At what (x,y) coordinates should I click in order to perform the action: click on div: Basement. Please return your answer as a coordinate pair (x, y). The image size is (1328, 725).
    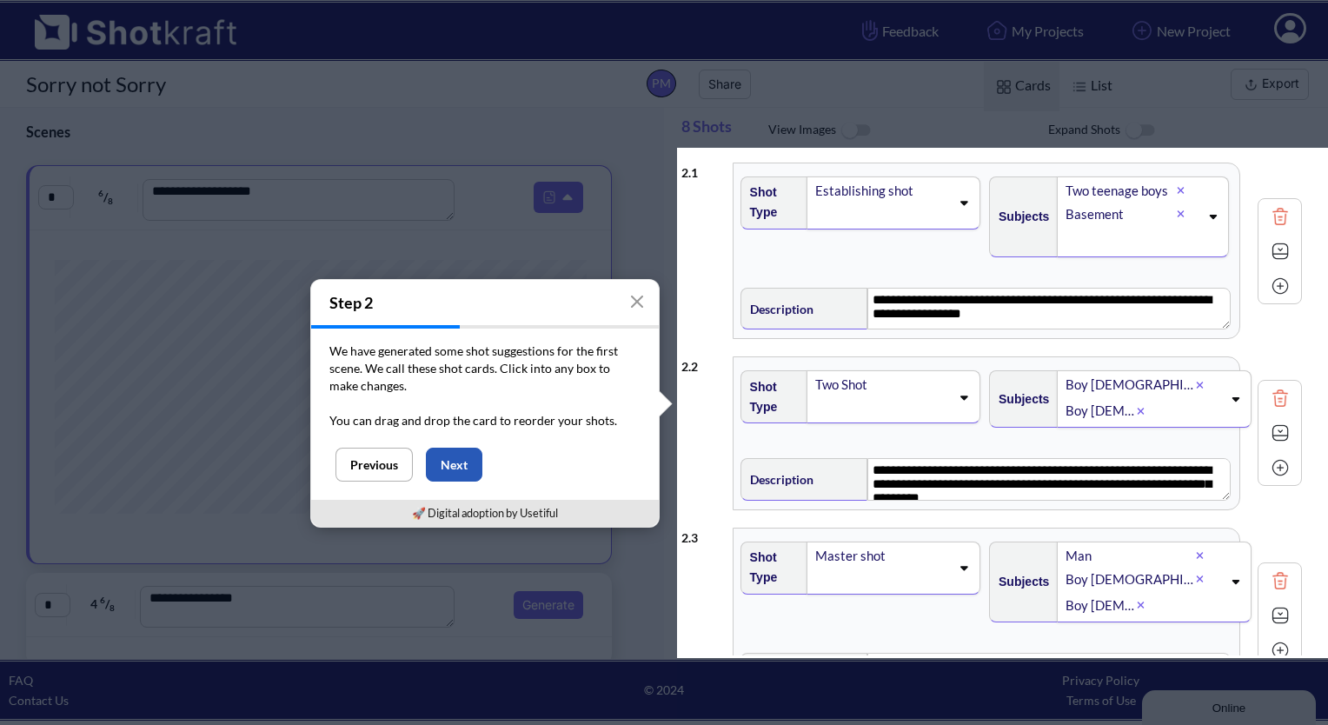
    Looking at the image, I should click on (1120, 214).